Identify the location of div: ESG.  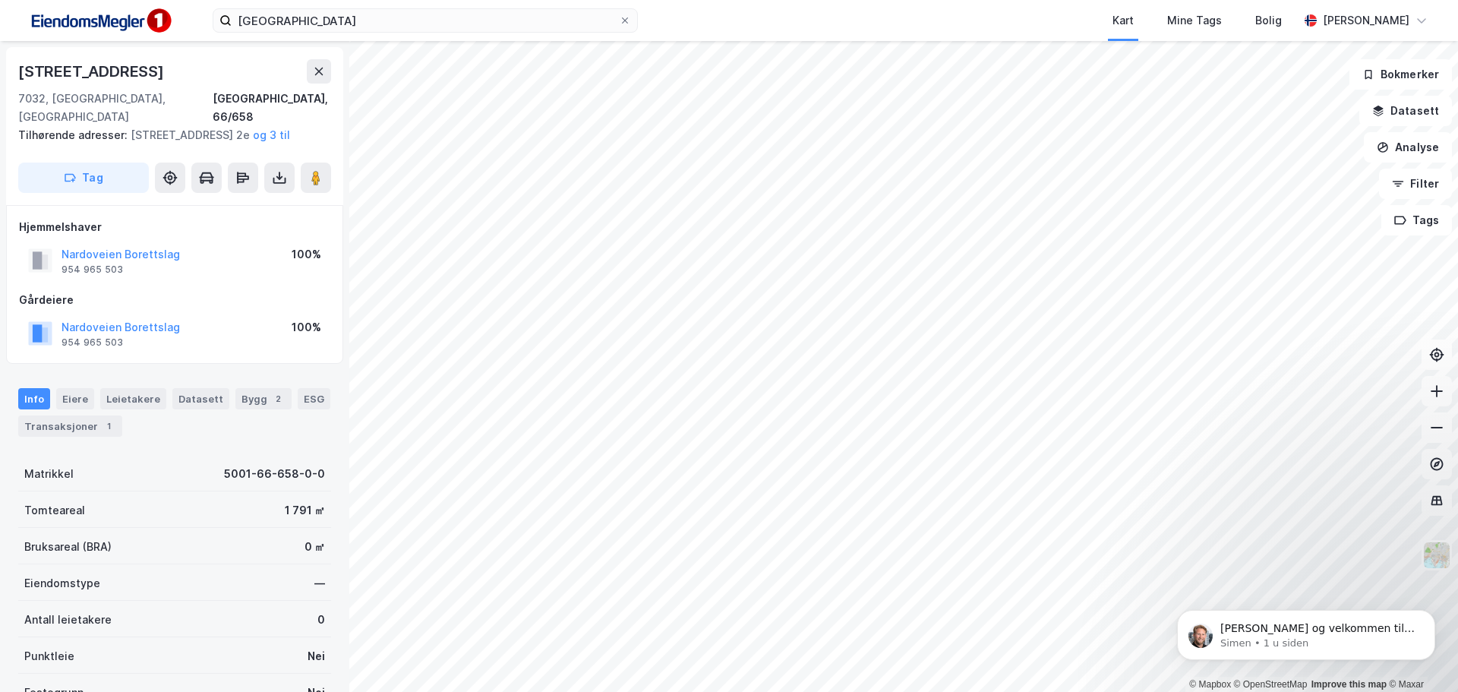
(314, 399).